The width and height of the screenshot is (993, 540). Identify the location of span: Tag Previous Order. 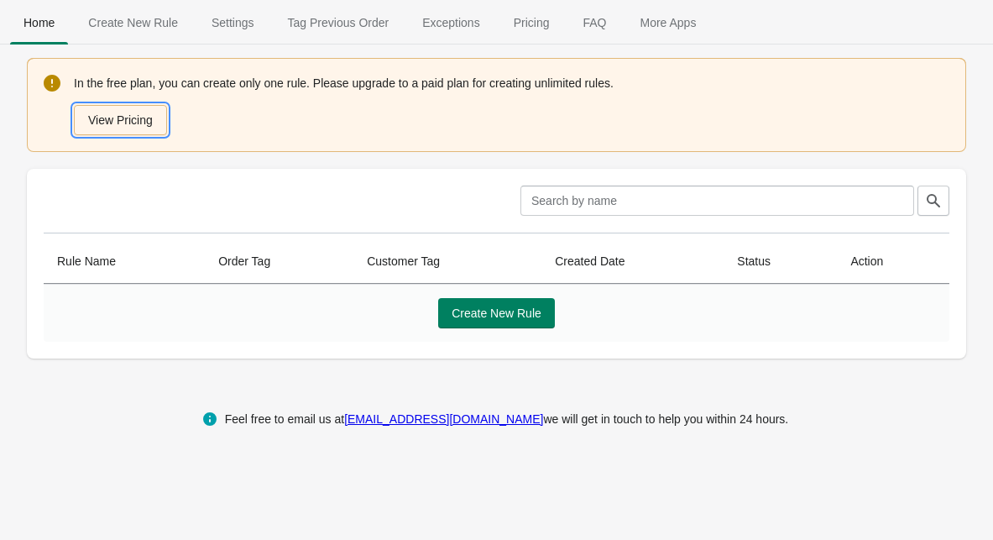
(338, 23).